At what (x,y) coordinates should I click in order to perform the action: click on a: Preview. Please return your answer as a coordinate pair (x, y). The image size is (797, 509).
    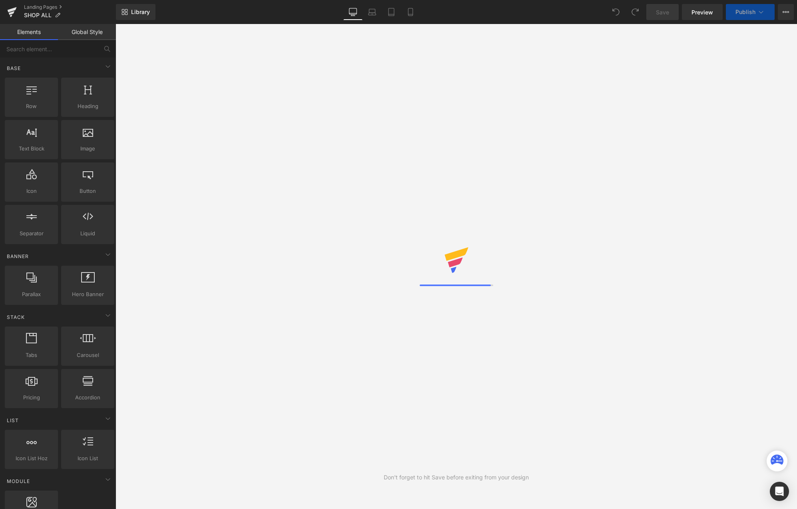
    Looking at the image, I should click on (702, 12).